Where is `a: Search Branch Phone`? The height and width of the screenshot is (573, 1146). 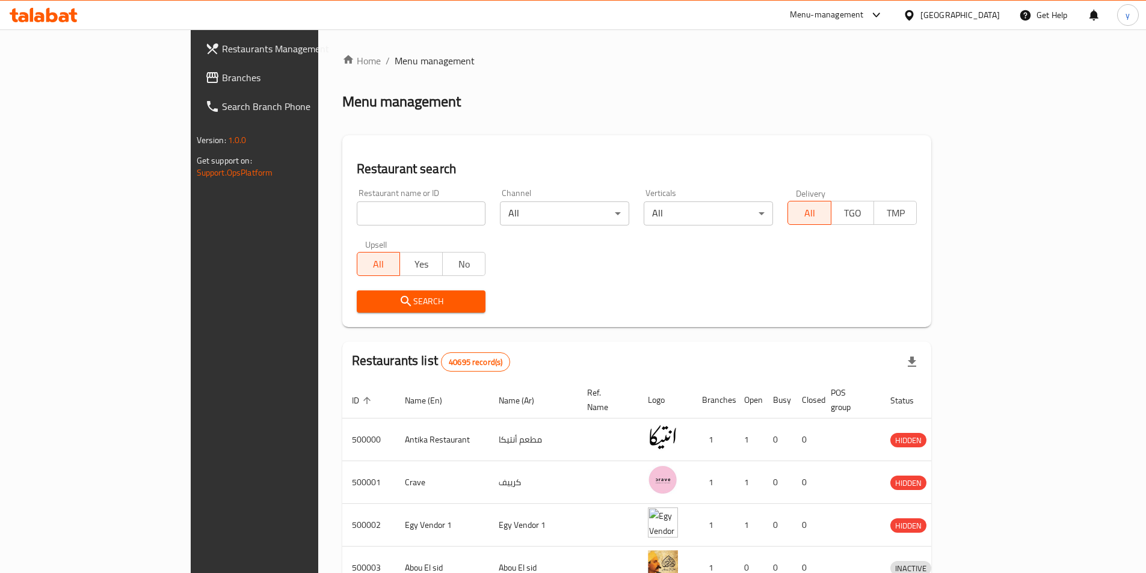 a: Search Branch Phone is located at coordinates (289, 106).